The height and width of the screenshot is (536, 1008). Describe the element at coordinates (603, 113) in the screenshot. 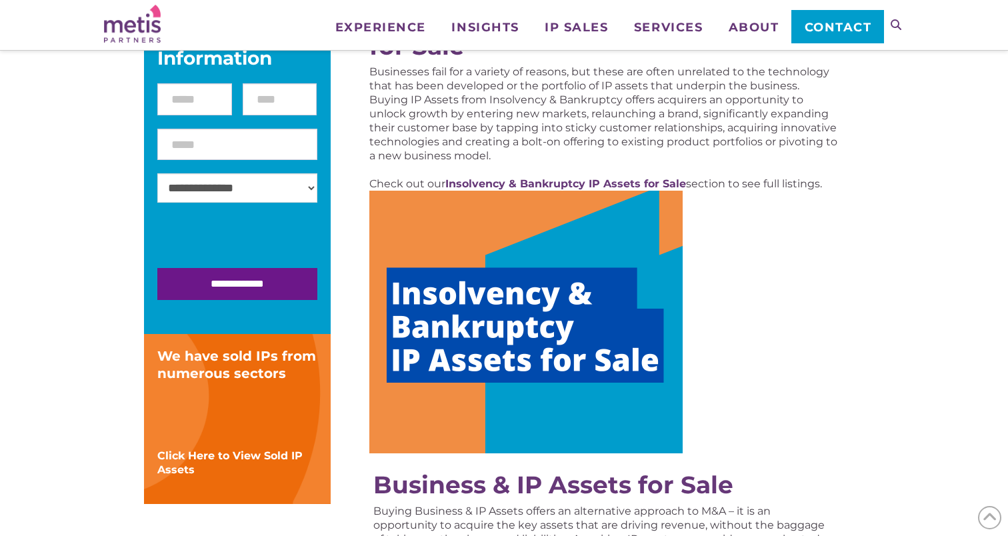

I see `p: Businesses fail for a variety of reasons, but these are often unrelated to the technology that ha...` at that location.